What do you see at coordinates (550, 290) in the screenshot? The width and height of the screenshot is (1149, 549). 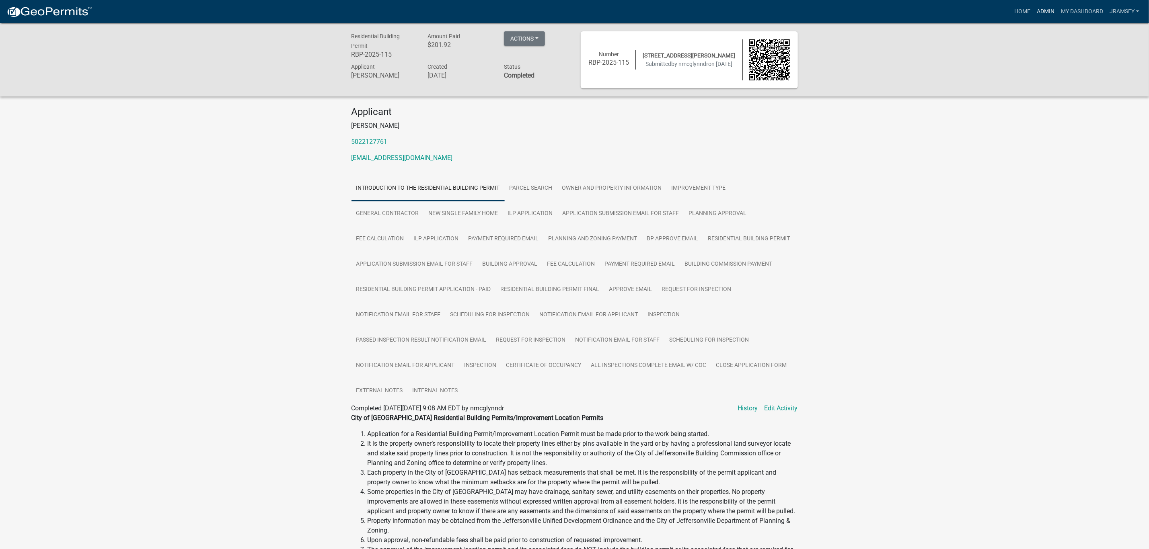 I see `a: Residential Building Permit Final` at bounding box center [550, 290].